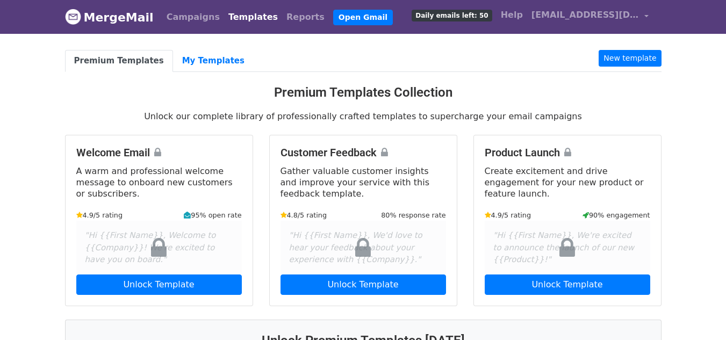 Image resolution: width=726 pixels, height=340 pixels. I want to click on small: 4.8/5 rating, so click(303, 215).